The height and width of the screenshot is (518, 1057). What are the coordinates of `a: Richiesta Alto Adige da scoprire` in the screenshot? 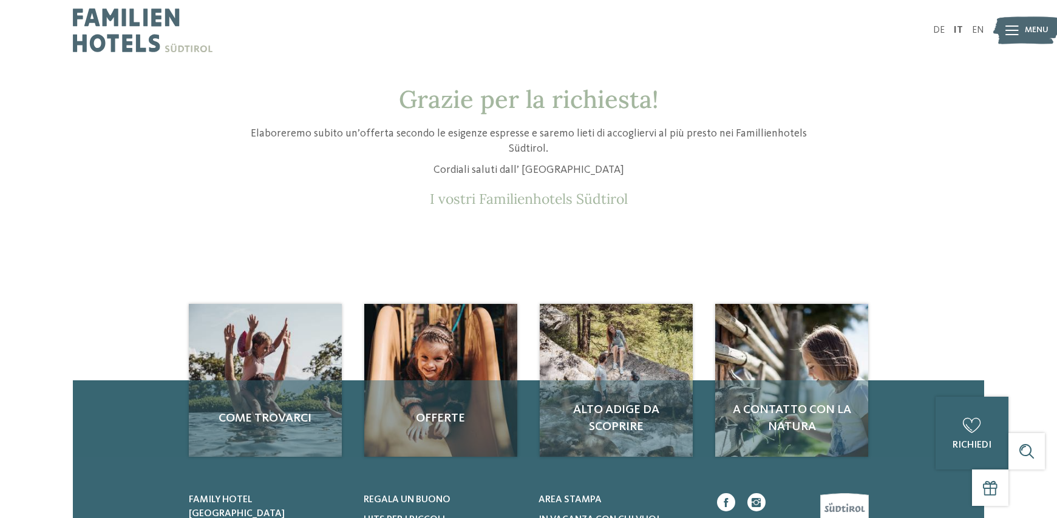 It's located at (616, 381).